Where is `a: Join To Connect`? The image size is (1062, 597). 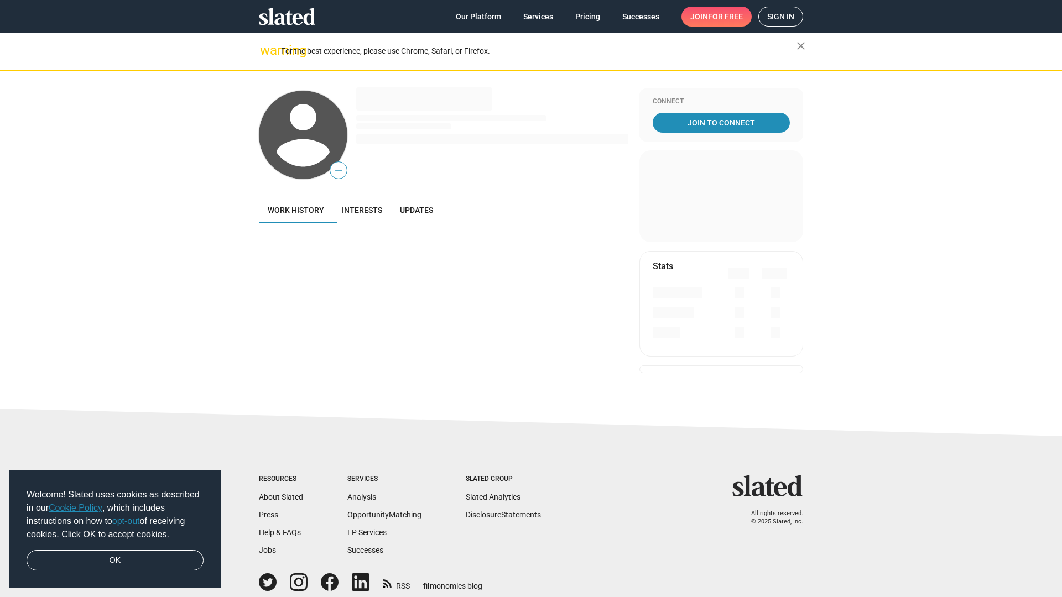
a: Join To Connect is located at coordinates (721, 123).